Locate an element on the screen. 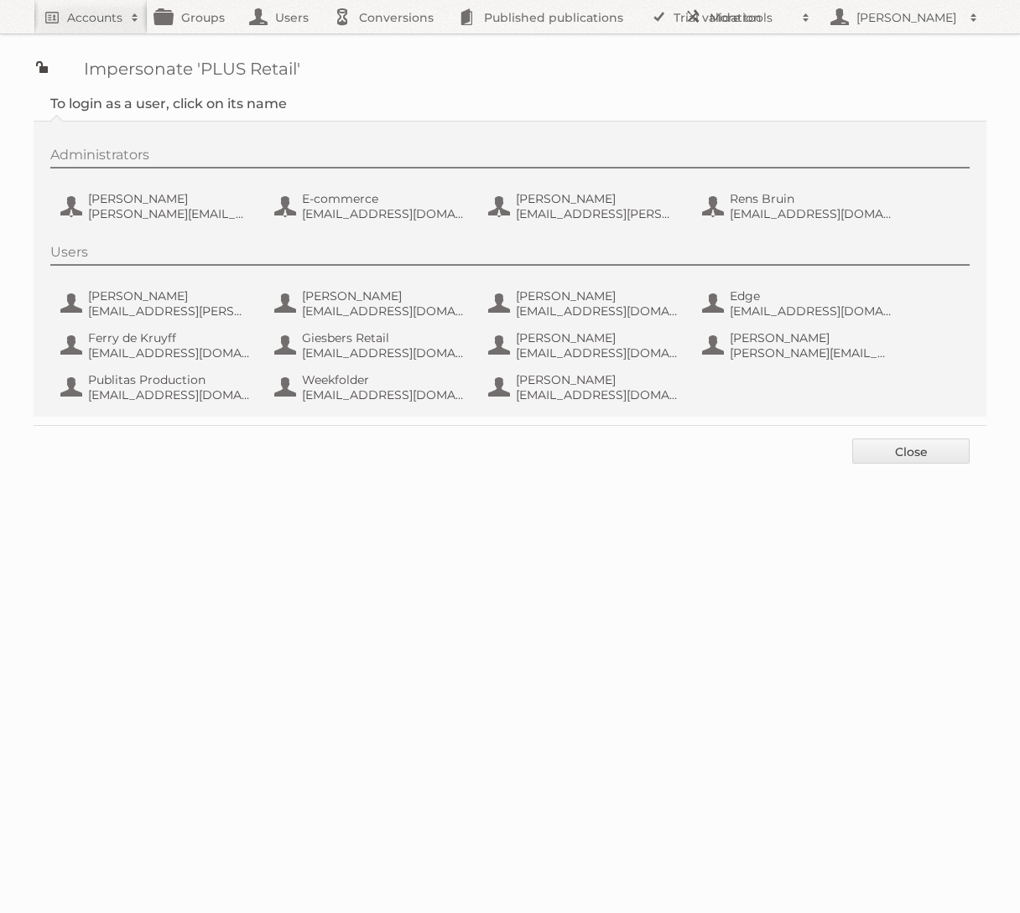 The image size is (1020, 913). span: E-commerce is located at coordinates (383, 199).